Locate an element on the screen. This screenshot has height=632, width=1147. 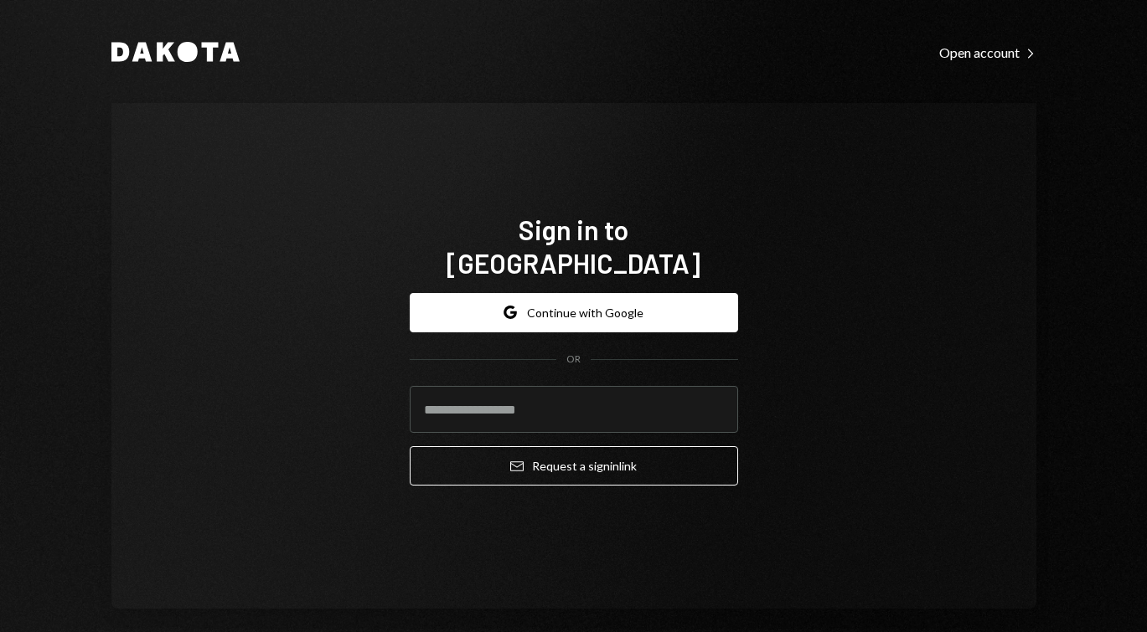
div: OR is located at coordinates (573, 359).